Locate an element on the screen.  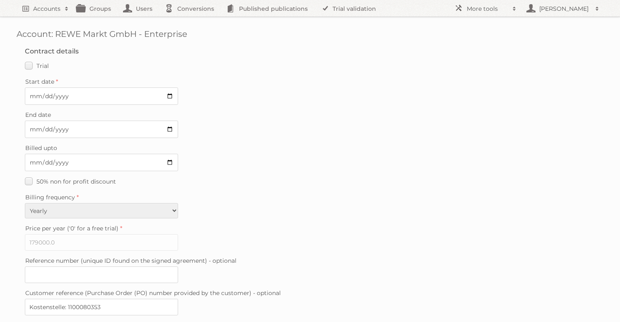
h2: More tools is located at coordinates (487, 9).